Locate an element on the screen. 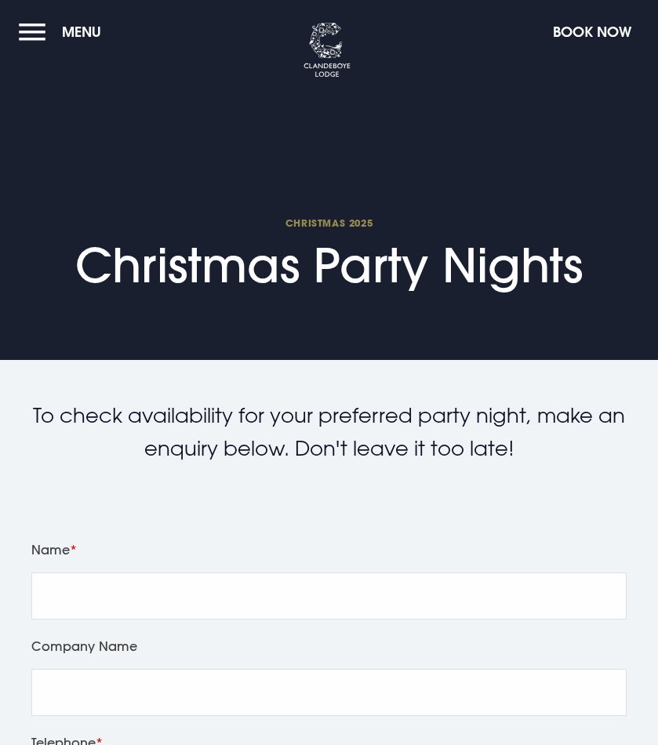  label: Name is located at coordinates (329, 550).